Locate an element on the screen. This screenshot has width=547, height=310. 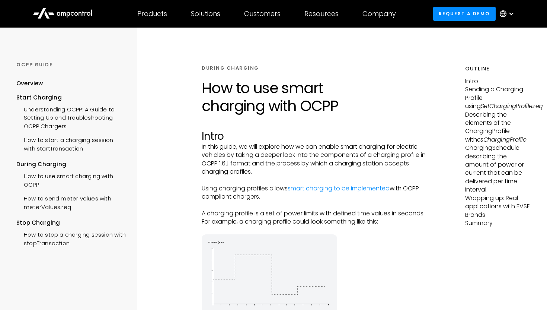
a: smart charging to be implemented is located at coordinates (339, 188).